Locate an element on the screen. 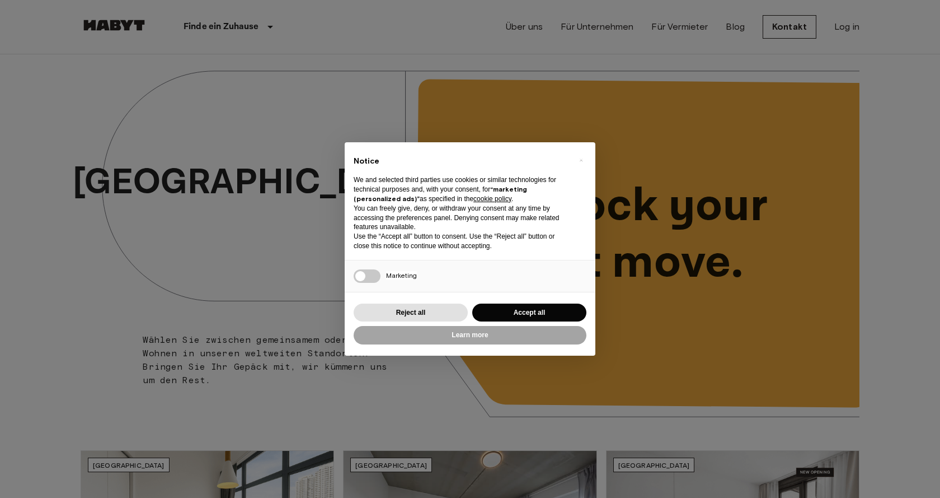 The height and width of the screenshot is (498, 940). button: Learn more is located at coordinates (470, 335).